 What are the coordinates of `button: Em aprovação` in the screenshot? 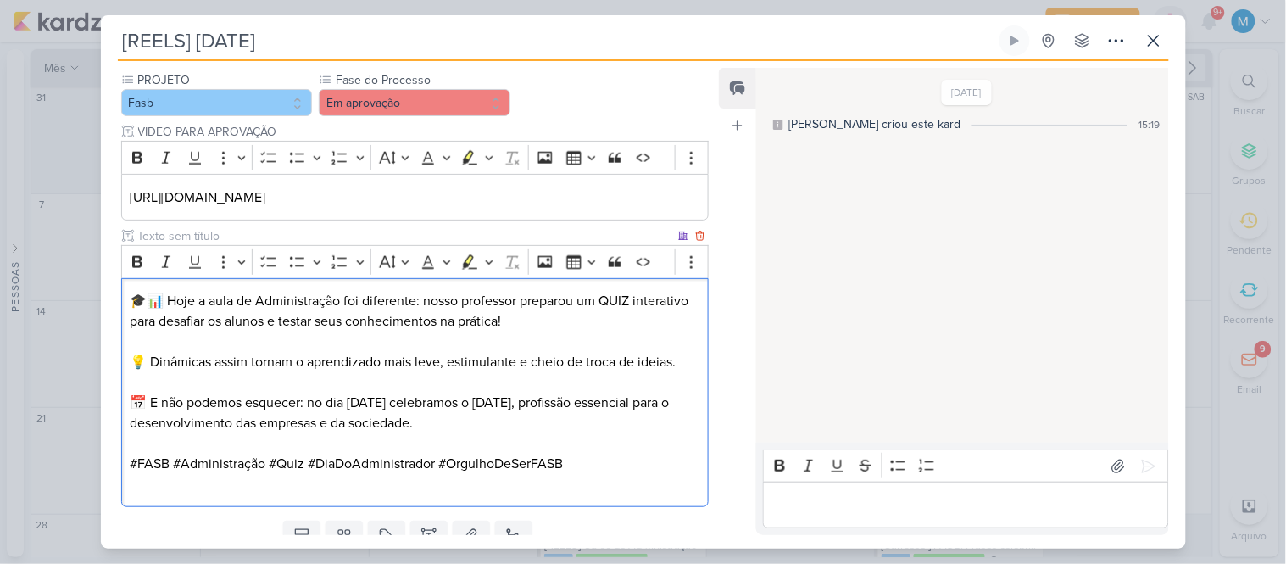 It's located at (415, 103).